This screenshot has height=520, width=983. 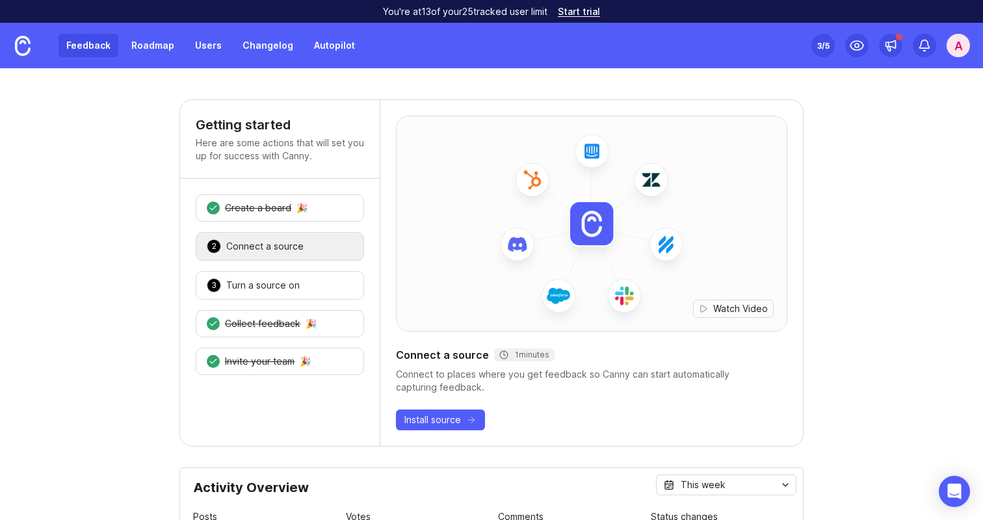 I want to click on div: 3 /5, so click(x=823, y=46).